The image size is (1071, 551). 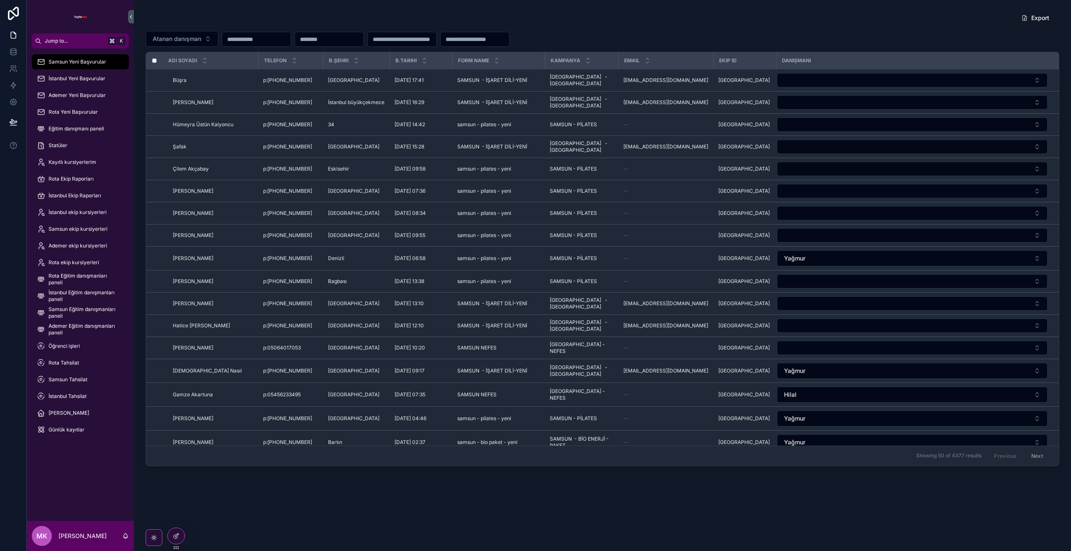 I want to click on span: İstanbul Tahsilat, so click(x=67, y=397).